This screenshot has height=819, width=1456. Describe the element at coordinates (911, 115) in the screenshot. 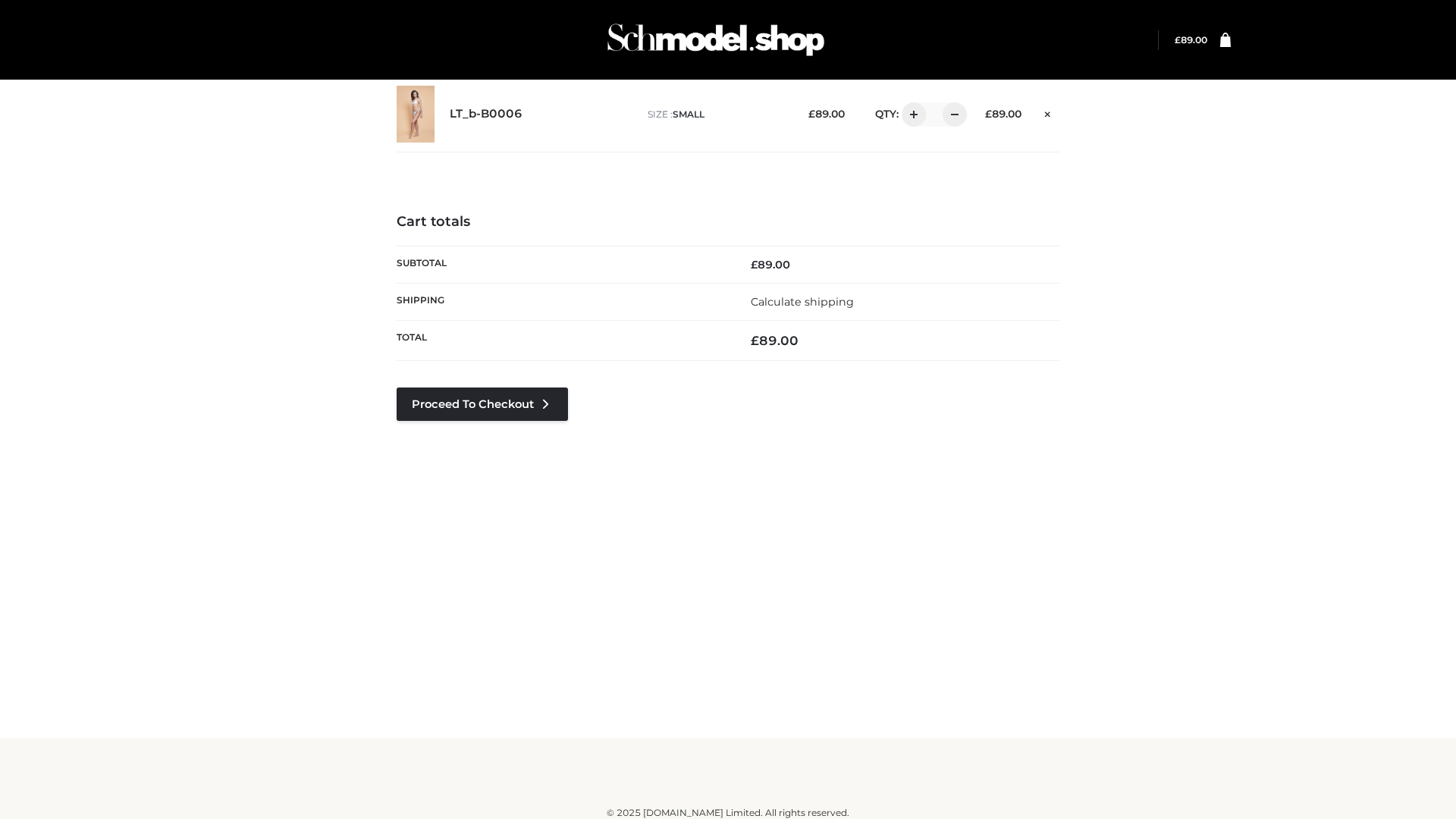

I see `div: QTY:` at that location.